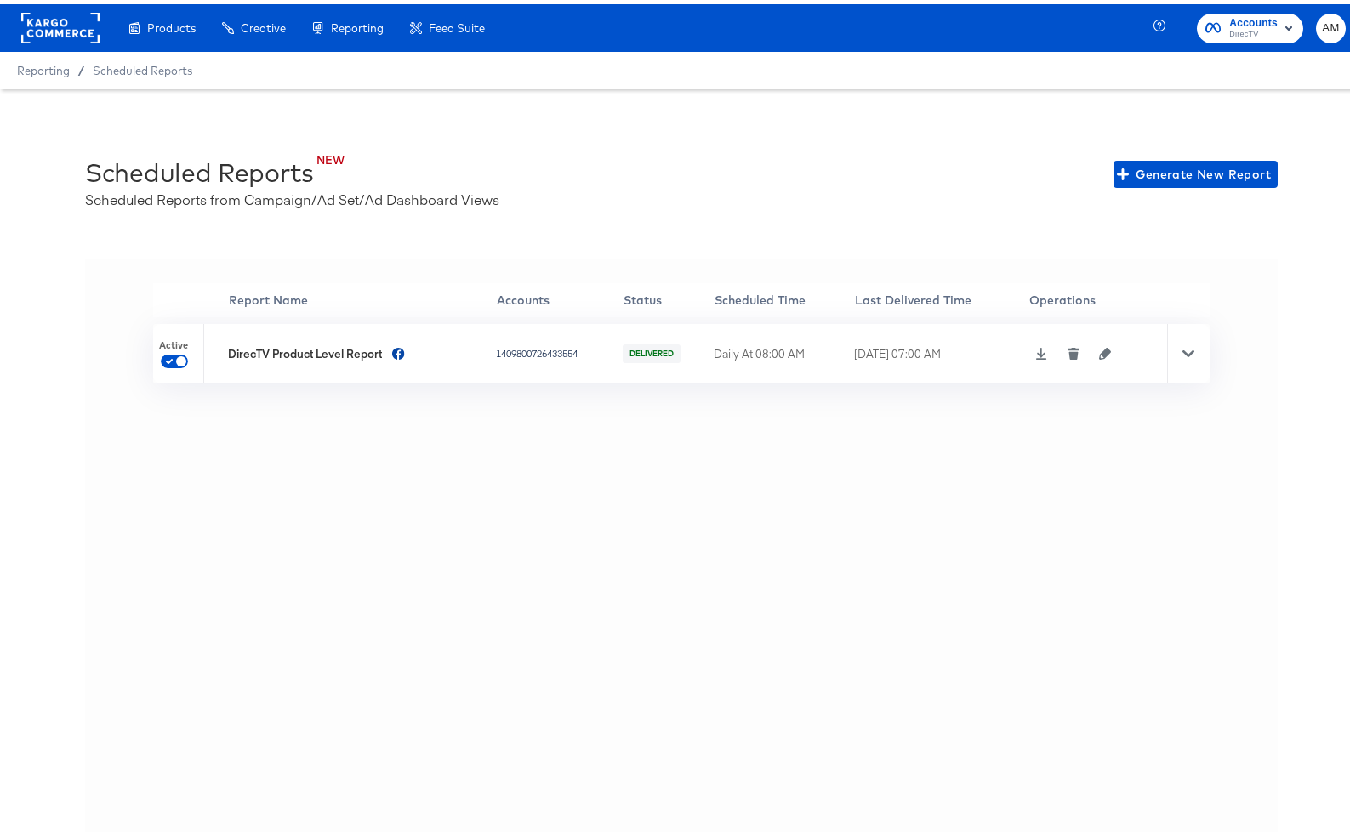 The image size is (1350, 835). Describe the element at coordinates (1188, 350) in the screenshot. I see `div: Toggle Row Expanded` at that location.